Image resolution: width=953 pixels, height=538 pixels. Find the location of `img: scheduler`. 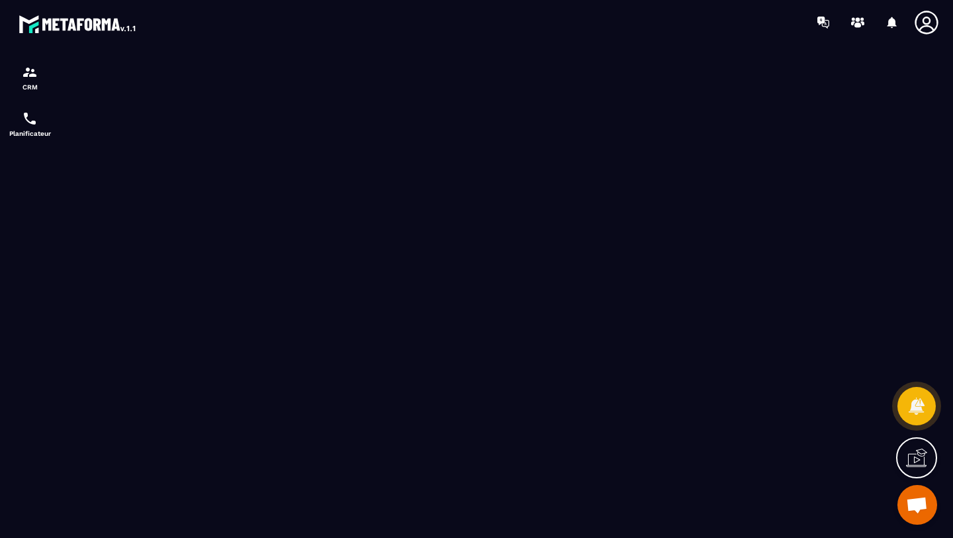

img: scheduler is located at coordinates (30, 119).